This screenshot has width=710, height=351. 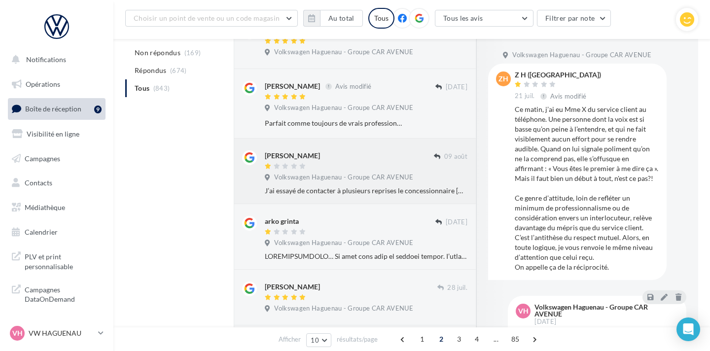 What do you see at coordinates (57, 108) in the screenshot?
I see `a: Boîte de réception9` at bounding box center [57, 108].